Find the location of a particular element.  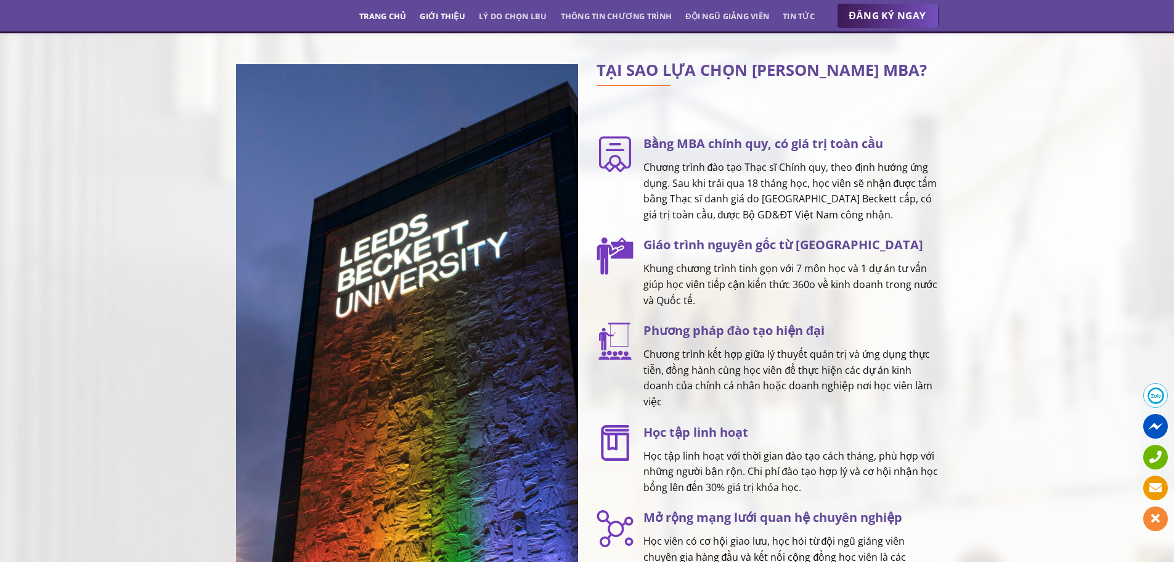

span: ĐĂNG KÝ NGAY is located at coordinates (888, 15).